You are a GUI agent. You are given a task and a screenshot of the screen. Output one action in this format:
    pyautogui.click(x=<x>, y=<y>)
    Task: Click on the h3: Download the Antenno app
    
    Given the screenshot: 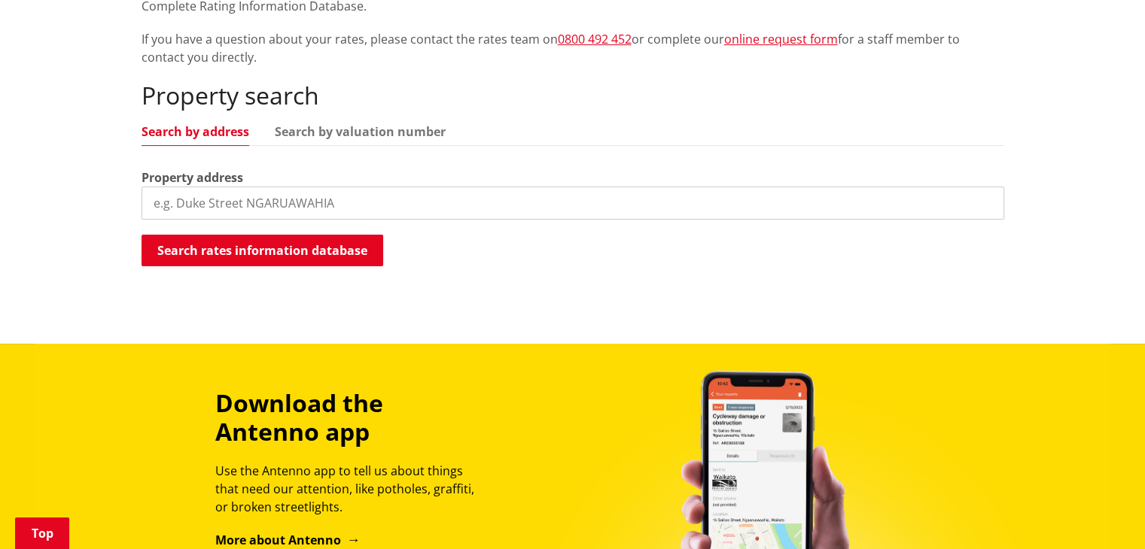 What is the action you would take?
    pyautogui.click(x=351, y=418)
    